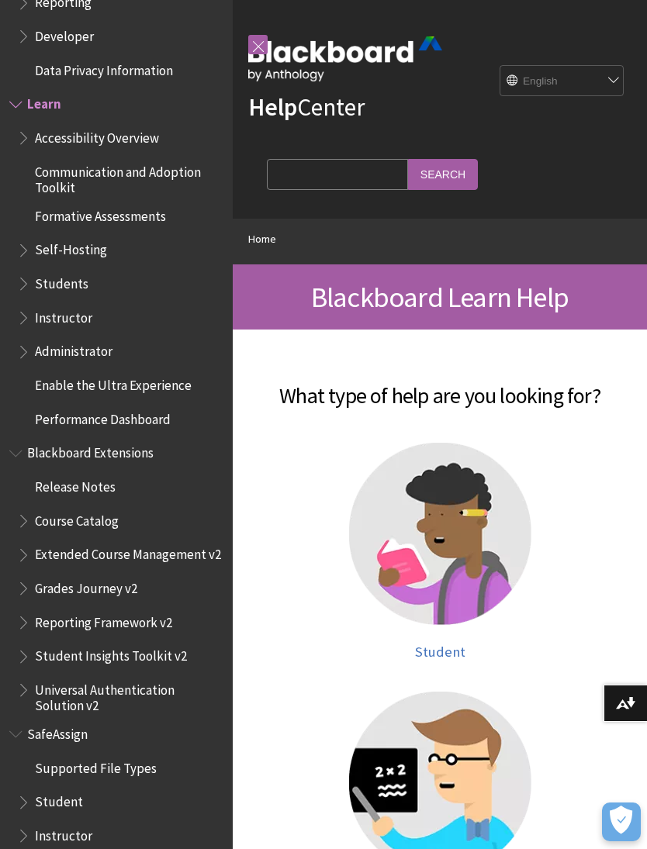  Describe the element at coordinates (440, 534) in the screenshot. I see `img: Student help` at that location.